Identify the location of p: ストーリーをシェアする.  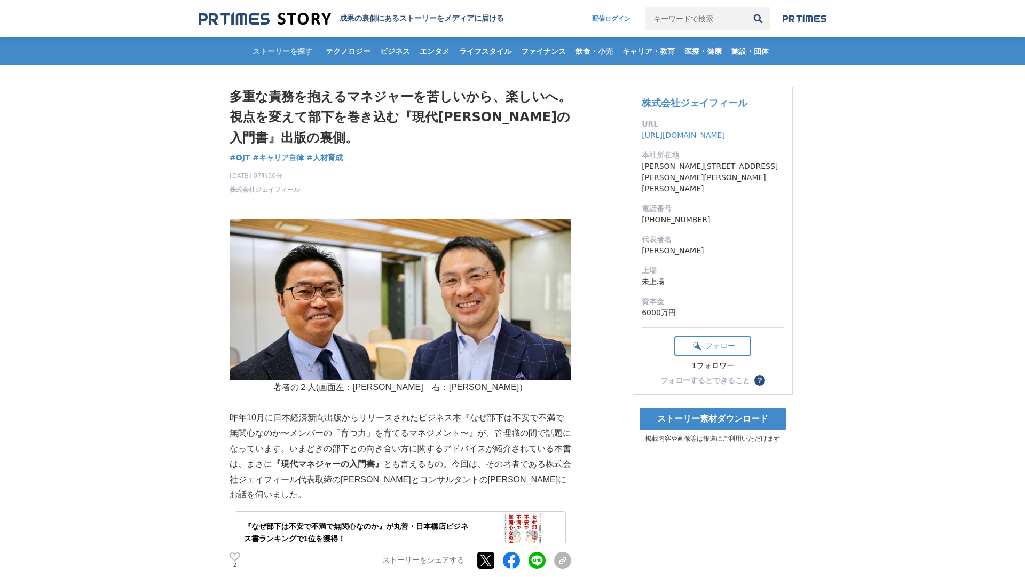
(423, 560).